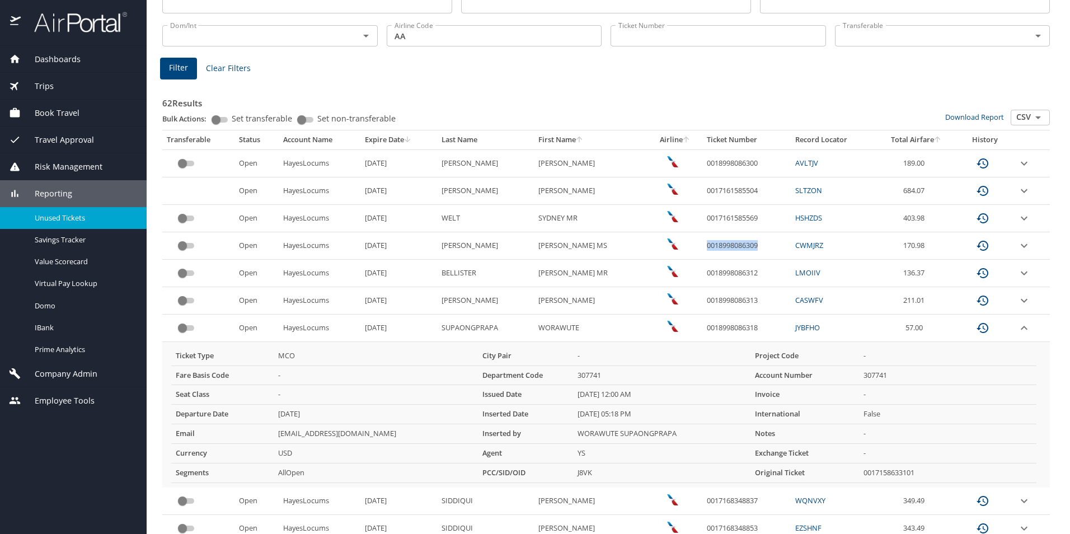  Describe the element at coordinates (179, 68) in the screenshot. I see `span: Filter` at that location.